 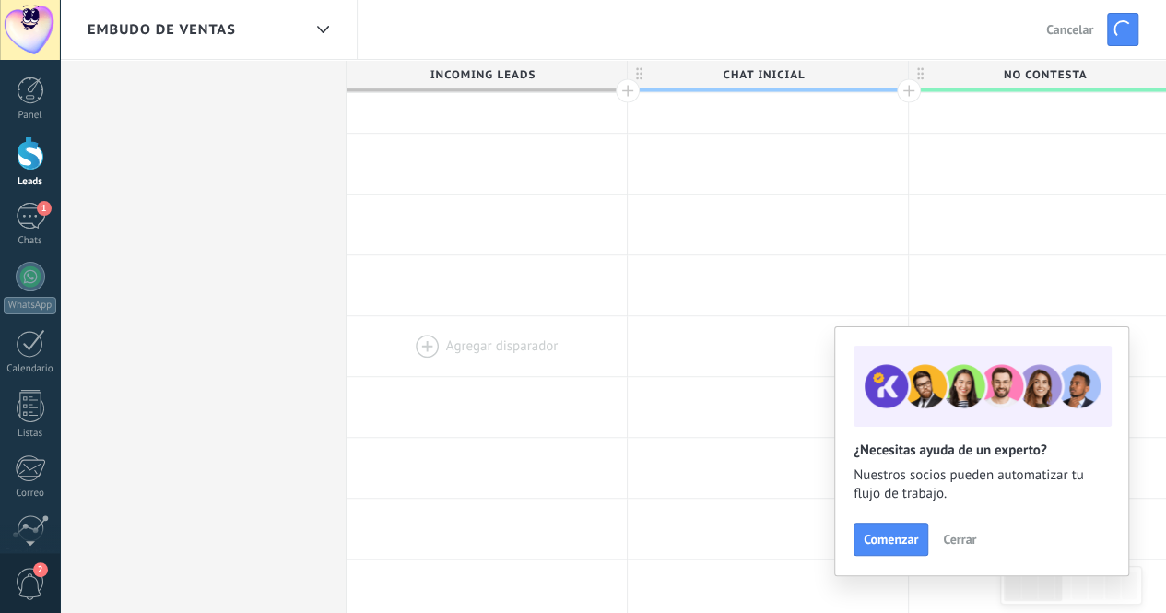 What do you see at coordinates (891, 539) in the screenshot?
I see `button: Comenzar` at bounding box center [891, 539].